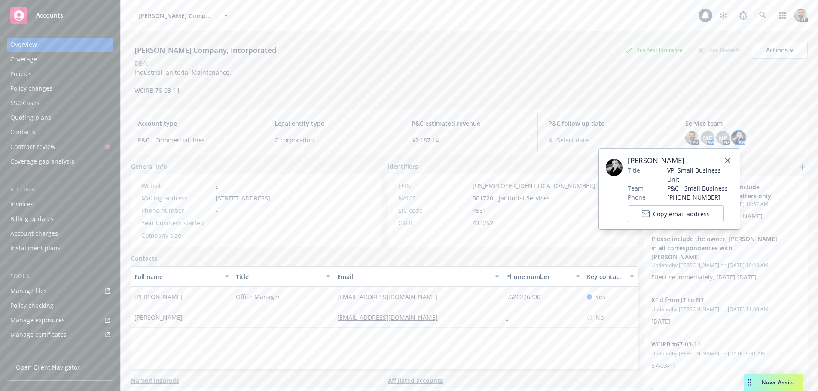 This screenshot has width=818, height=391. I want to click on a: Stop snowing, so click(724, 15).